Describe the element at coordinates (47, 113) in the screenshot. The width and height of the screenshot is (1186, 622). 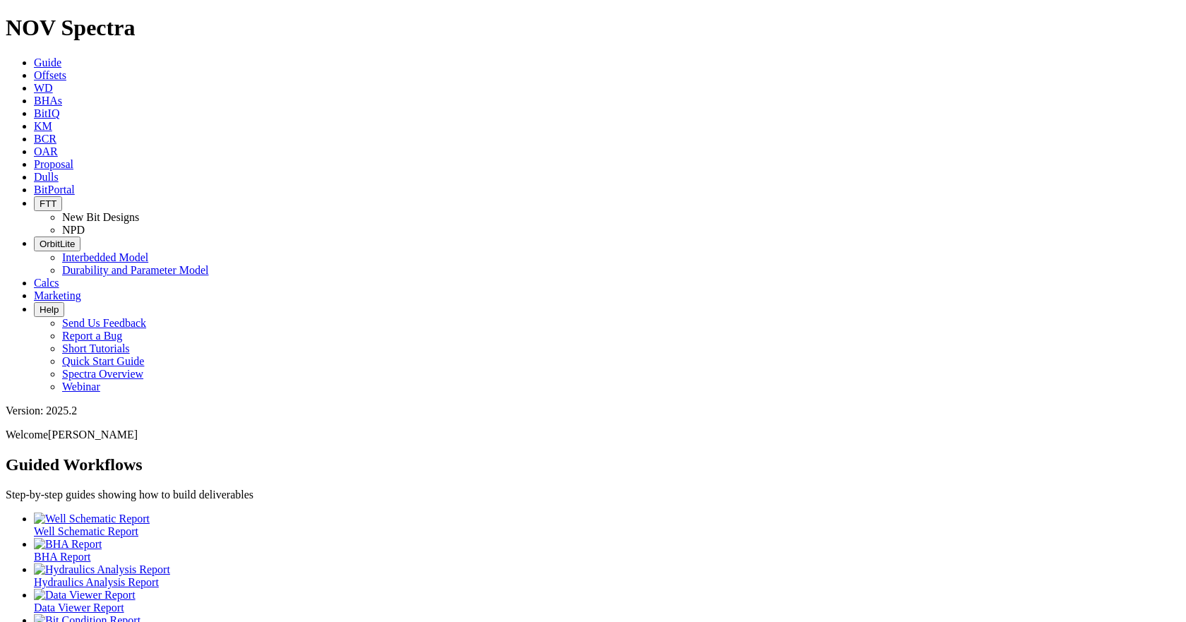
I see `span: BitIQ` at that location.